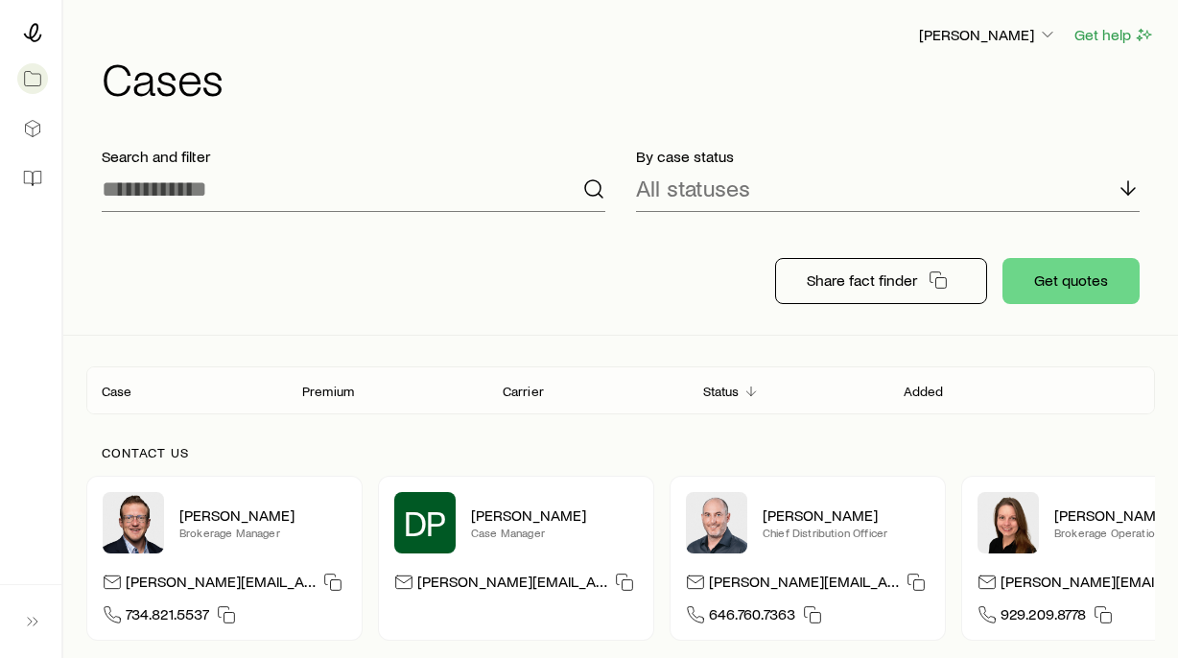 The image size is (1178, 658). I want to click on span: 646.760.7363, so click(752, 617).